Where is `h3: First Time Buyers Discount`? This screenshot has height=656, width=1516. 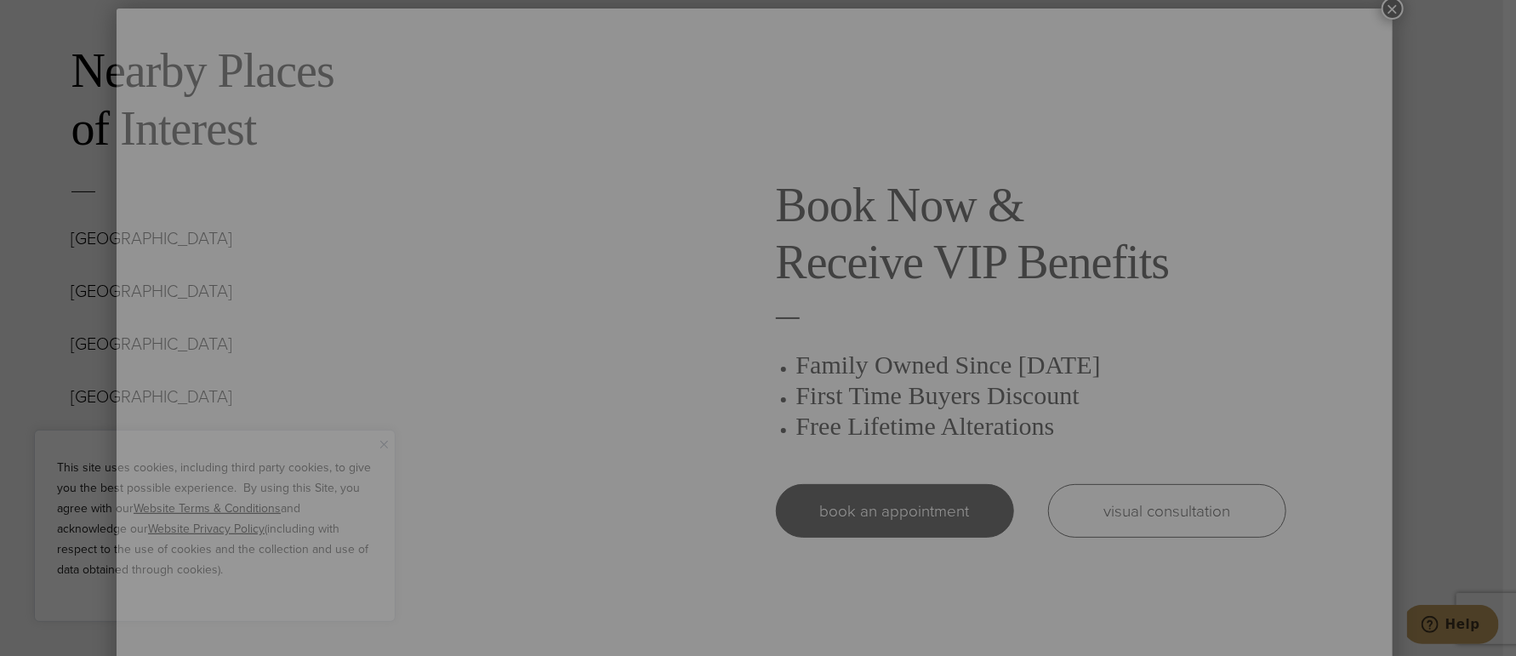 h3: First Time Buyers Discount is located at coordinates (1041, 395).